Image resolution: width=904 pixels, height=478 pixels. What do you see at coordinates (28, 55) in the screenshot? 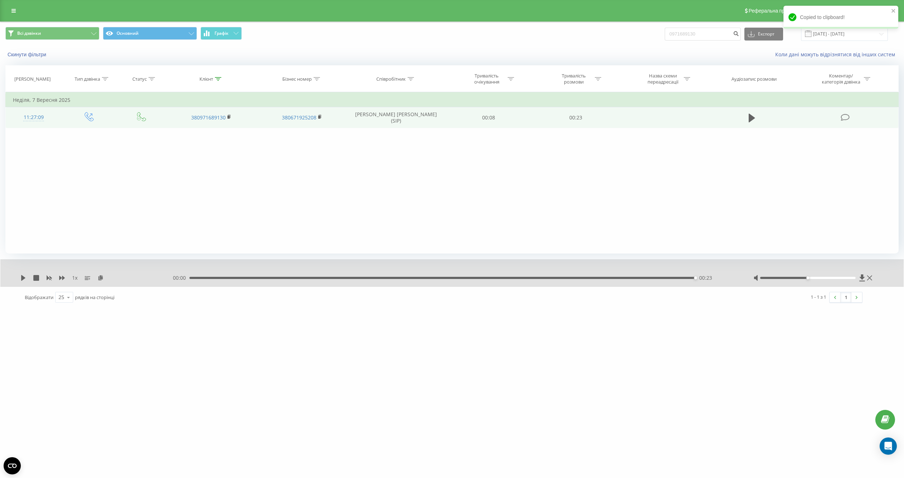
I see `button: Скинути фільтри` at bounding box center [28, 55].